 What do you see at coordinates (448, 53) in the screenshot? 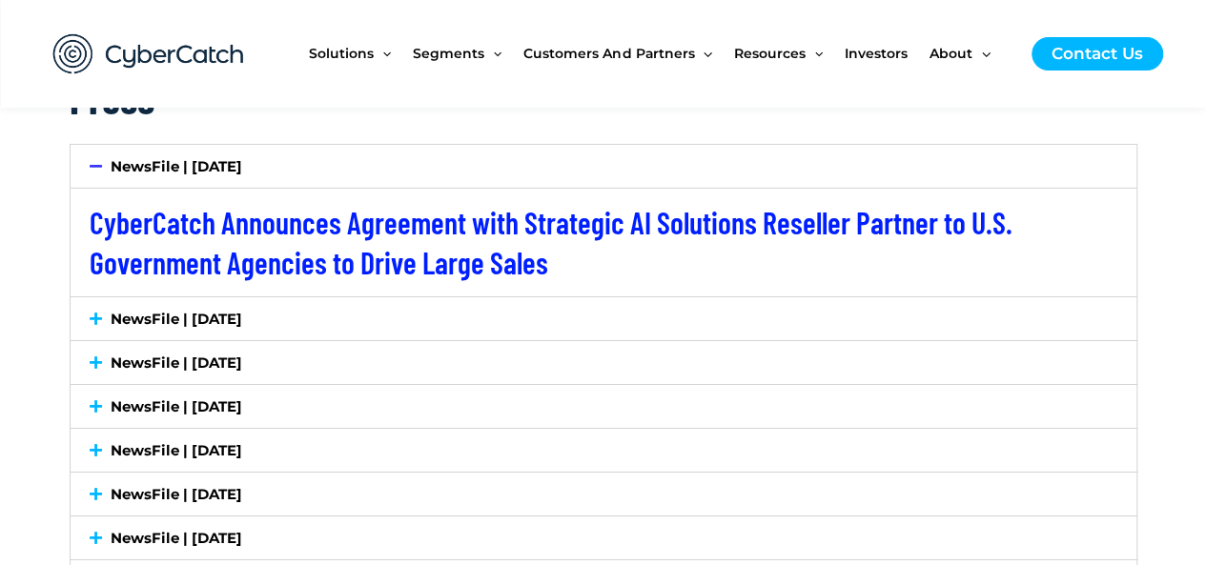
I see `span: Segments` at bounding box center [448, 53].